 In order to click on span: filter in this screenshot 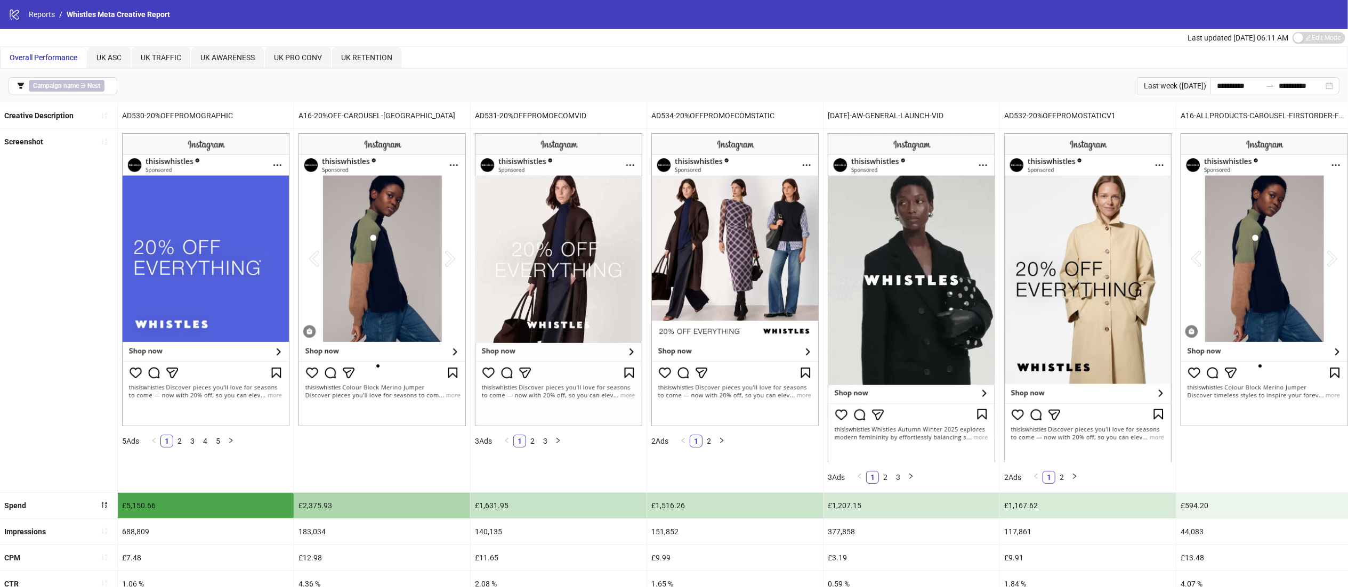, I will do `click(21, 86)`.